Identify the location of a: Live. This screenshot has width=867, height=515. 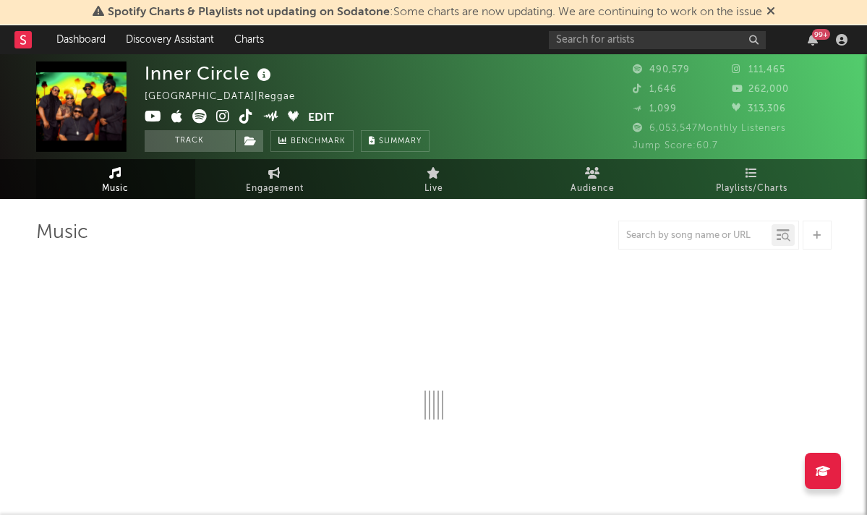
(434, 179).